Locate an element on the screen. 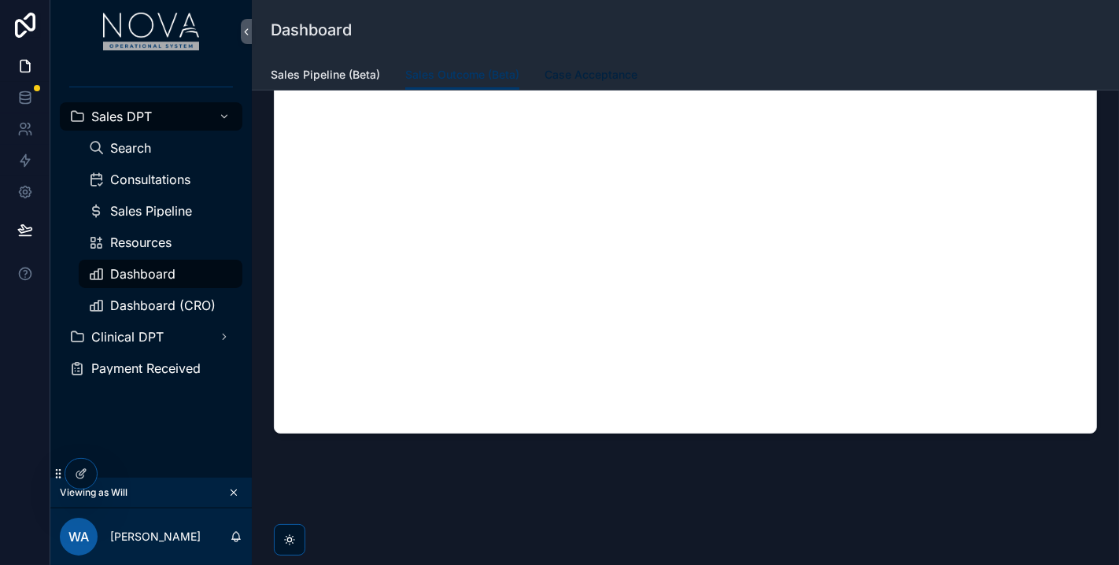  a: Sales Pipeline is located at coordinates (161, 211).